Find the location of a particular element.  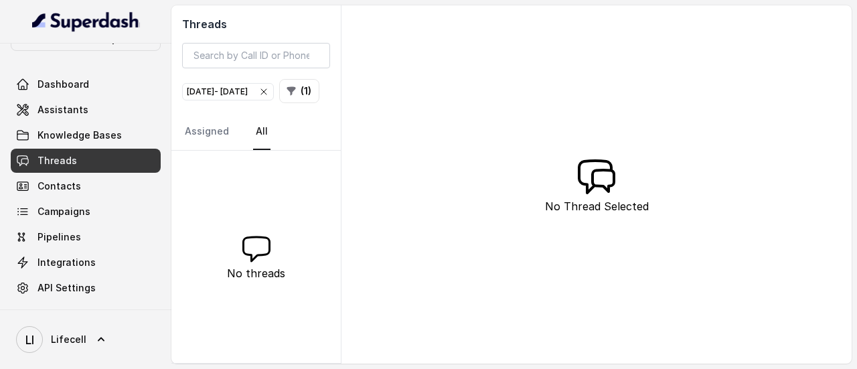

span: Integrations is located at coordinates (66, 262).